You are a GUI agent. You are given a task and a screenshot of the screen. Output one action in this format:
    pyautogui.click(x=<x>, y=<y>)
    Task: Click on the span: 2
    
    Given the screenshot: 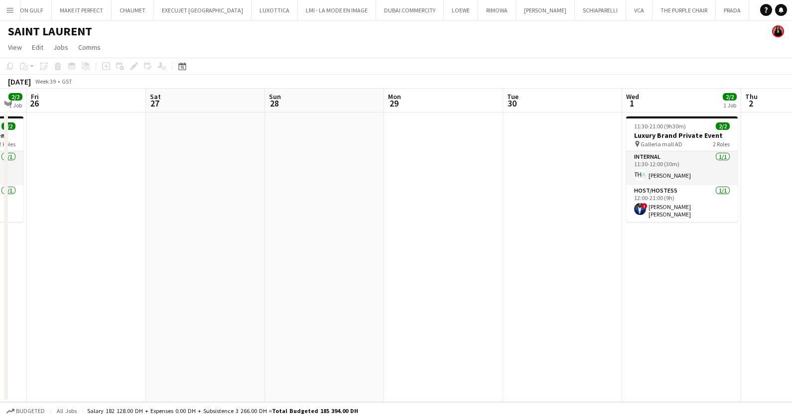 What is the action you would take?
    pyautogui.click(x=750, y=103)
    